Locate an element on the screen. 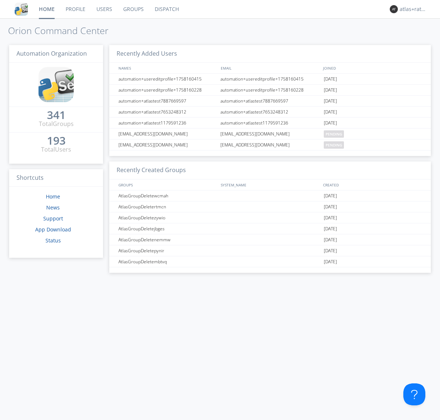  div: AtlasGroupDeletewcmah is located at coordinates (167, 196).